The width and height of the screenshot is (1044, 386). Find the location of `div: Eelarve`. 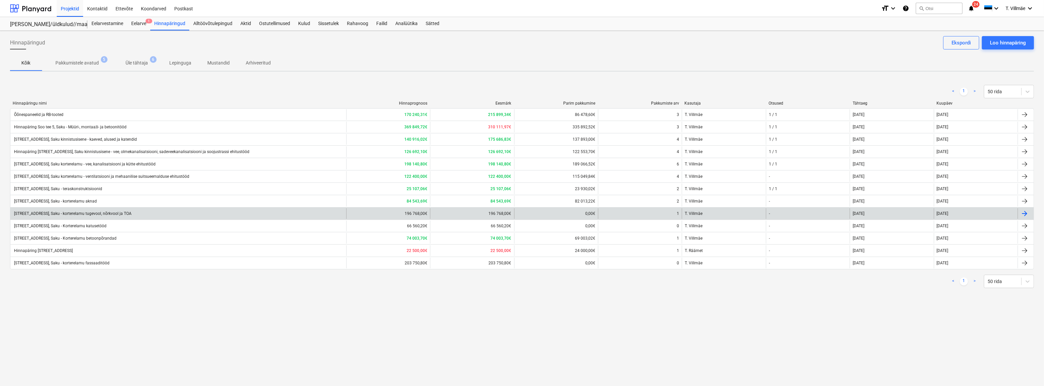

div: Eelarve is located at coordinates (139, 24).